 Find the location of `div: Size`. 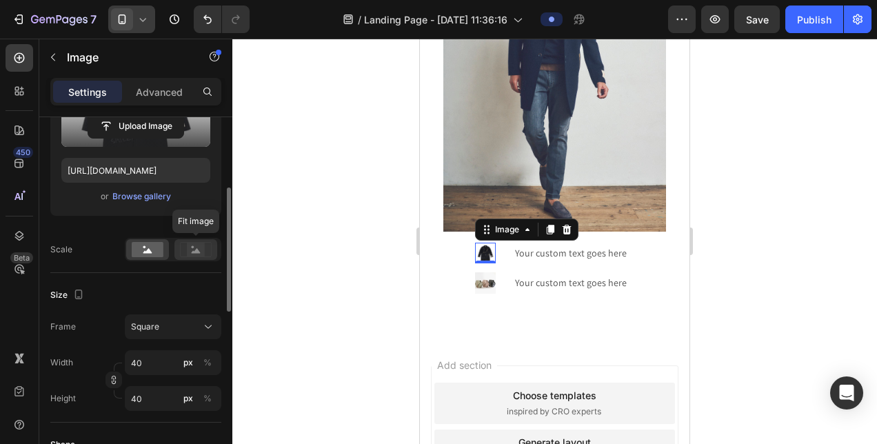

div: Size is located at coordinates (68, 295).